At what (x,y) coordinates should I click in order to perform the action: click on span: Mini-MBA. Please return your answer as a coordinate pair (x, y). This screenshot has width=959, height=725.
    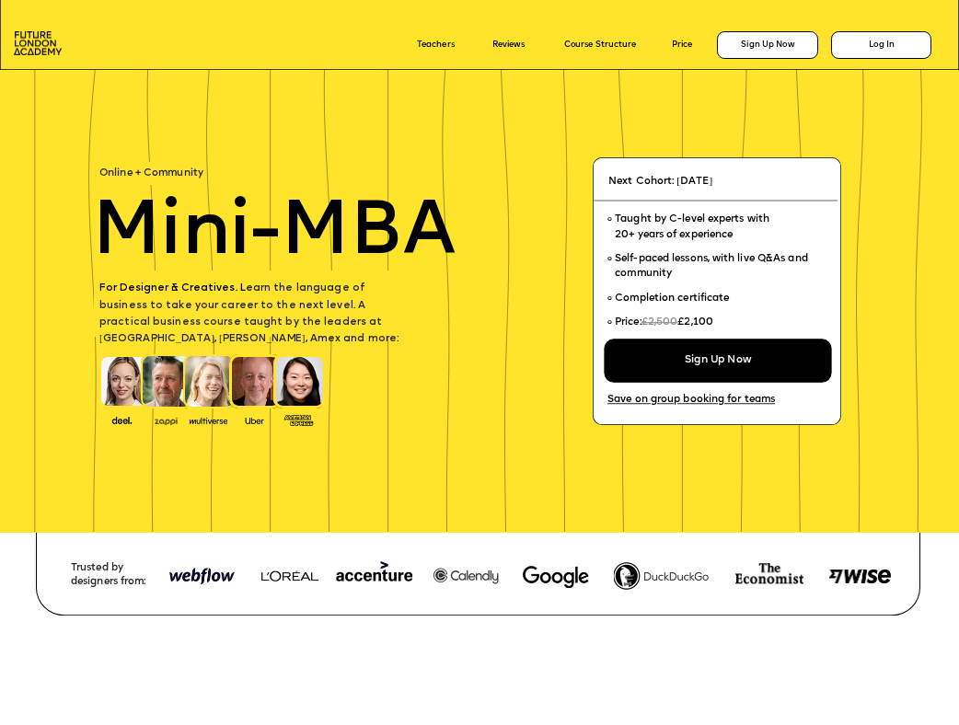
    Looking at the image, I should click on (273, 234).